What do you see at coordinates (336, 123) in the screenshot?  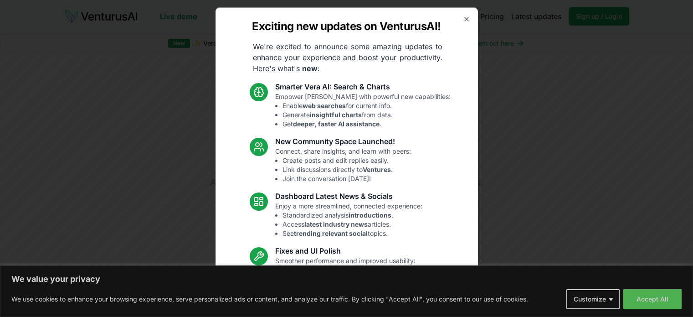 I see `strong: deeper, faster AI assistance` at bounding box center [336, 123].